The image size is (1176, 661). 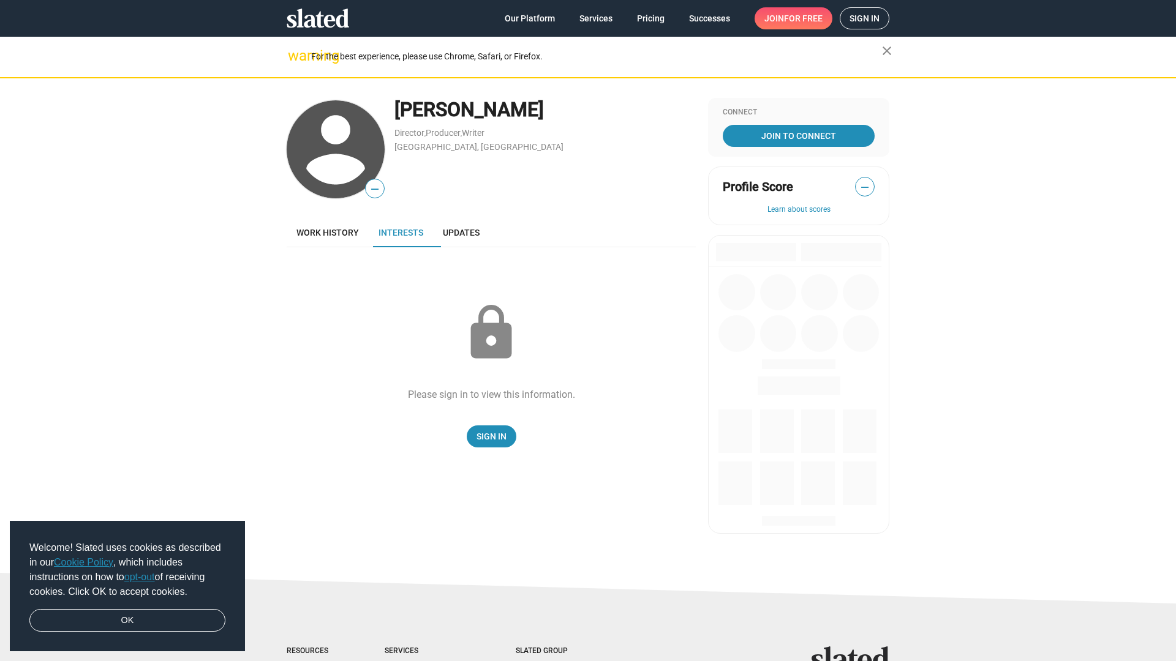 I want to click on span: Services, so click(x=596, y=18).